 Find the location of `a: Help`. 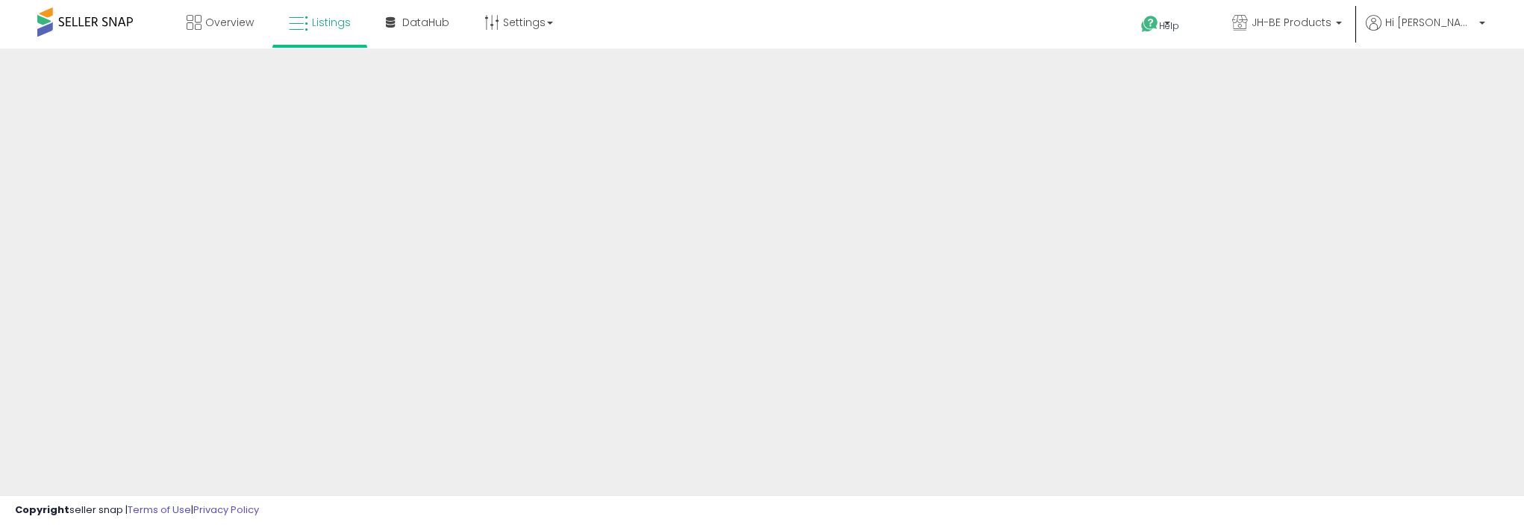

a: Help is located at coordinates (1169, 26).